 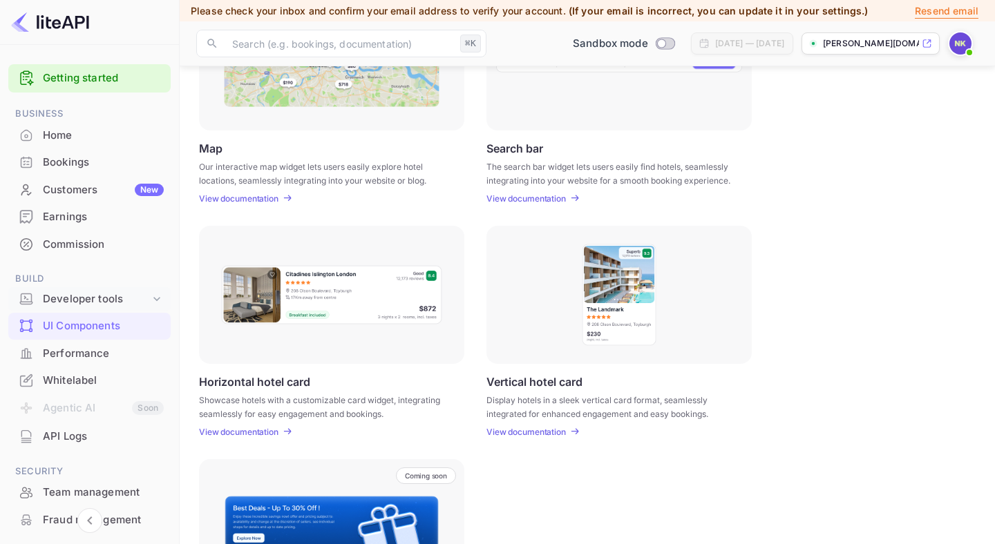 What do you see at coordinates (149, 190) in the screenshot?
I see `div: New` at bounding box center [149, 190].